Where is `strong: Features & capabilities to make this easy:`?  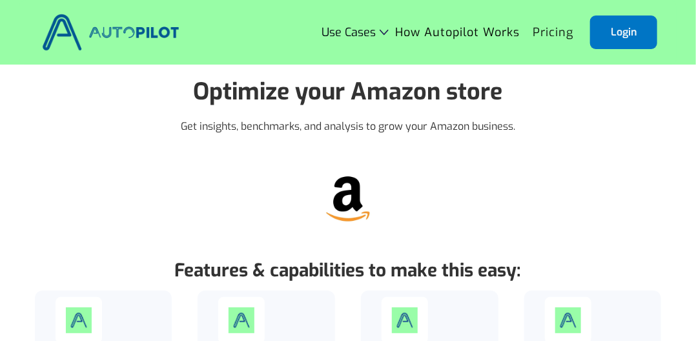 strong: Features & capabilities to make this easy: is located at coordinates (348, 270).